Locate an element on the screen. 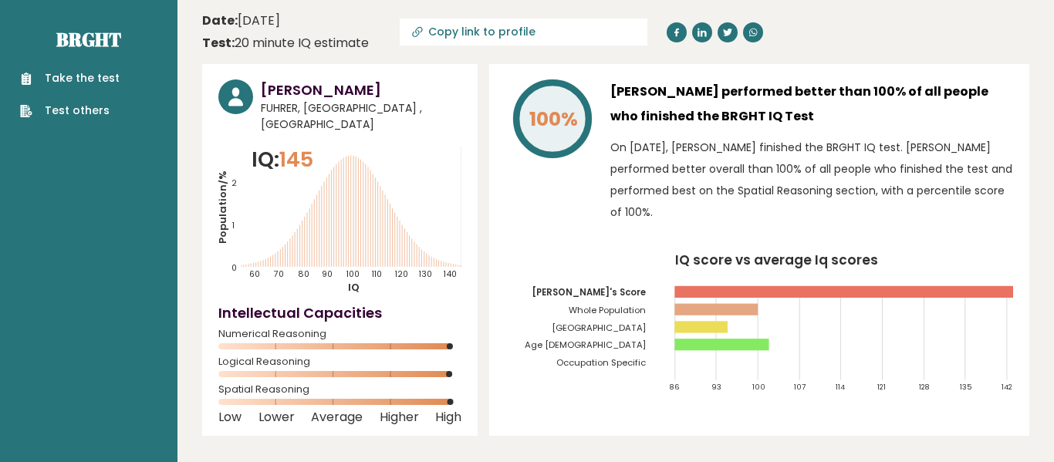 This screenshot has width=1054, height=462. span: High is located at coordinates (448, 417).